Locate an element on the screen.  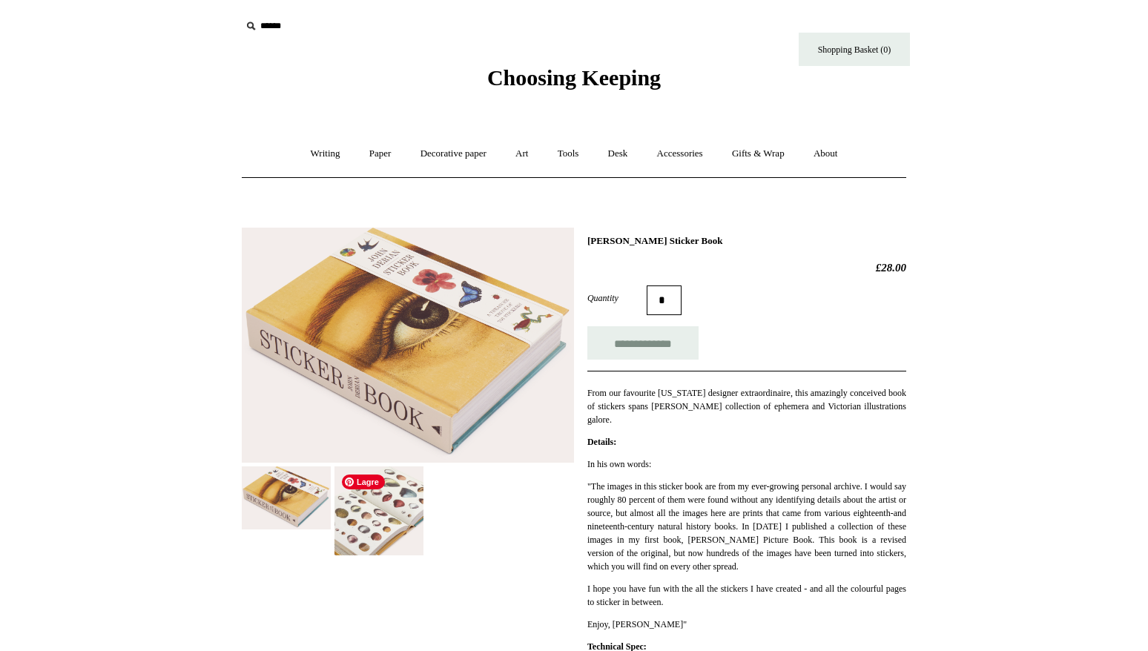
a: Accessories is located at coordinates (680, 153).